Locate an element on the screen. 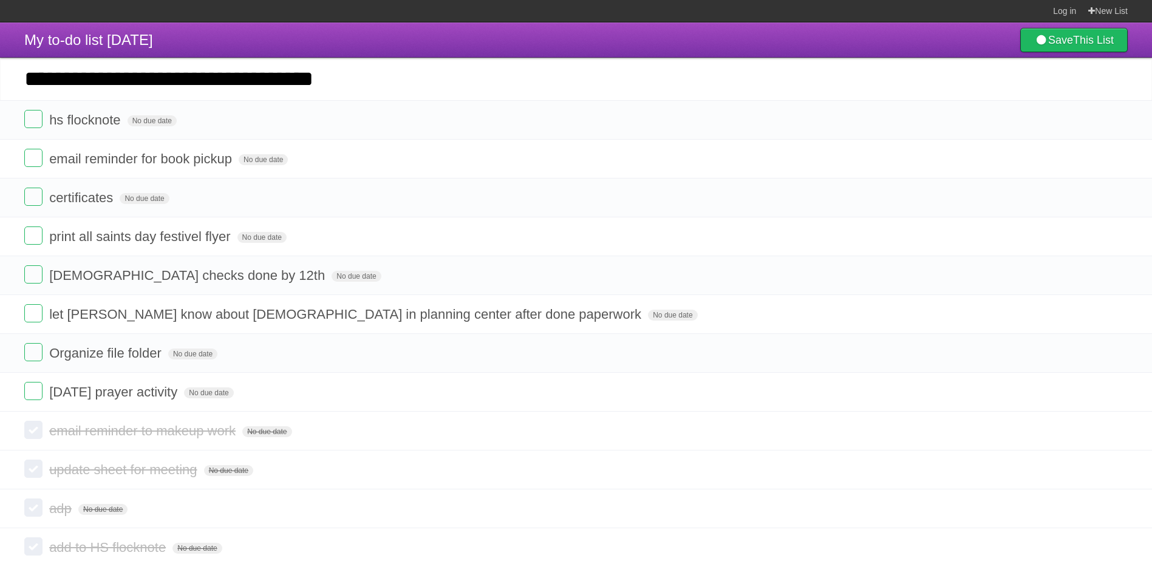  span: Organize file folder is located at coordinates (107, 353).